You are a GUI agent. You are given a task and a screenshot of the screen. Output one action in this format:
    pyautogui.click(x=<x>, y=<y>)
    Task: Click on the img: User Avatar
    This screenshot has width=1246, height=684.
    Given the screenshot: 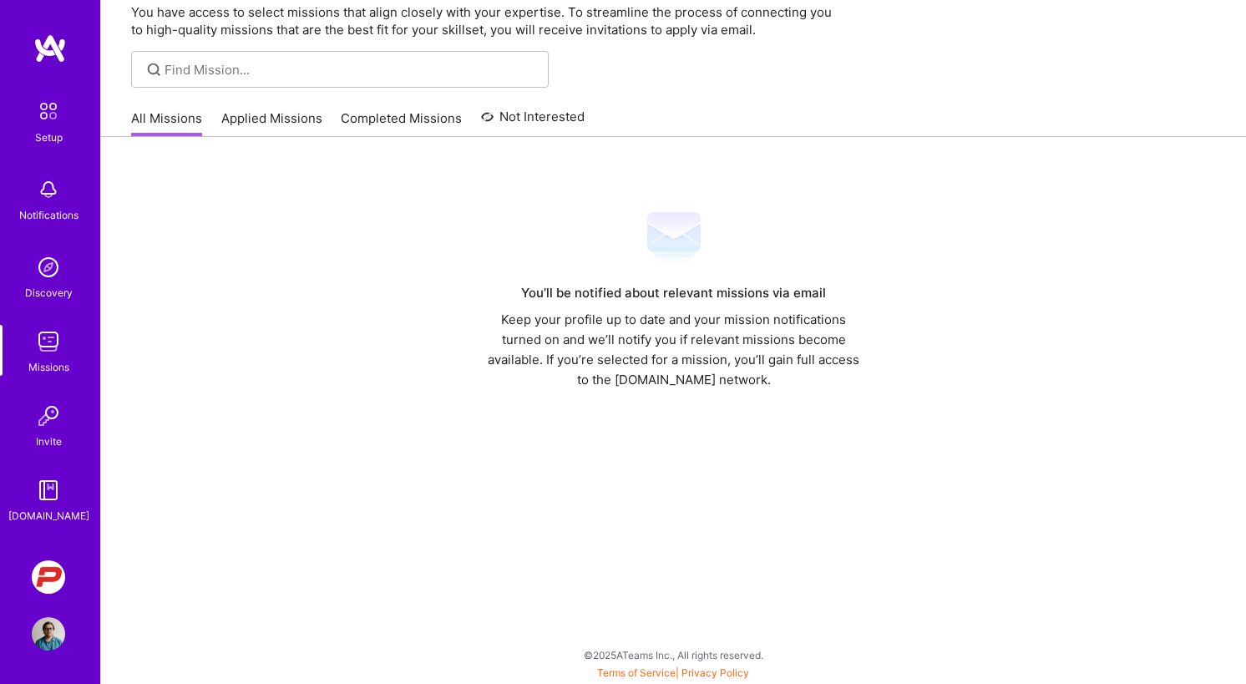 What is the action you would take?
    pyautogui.click(x=48, y=634)
    